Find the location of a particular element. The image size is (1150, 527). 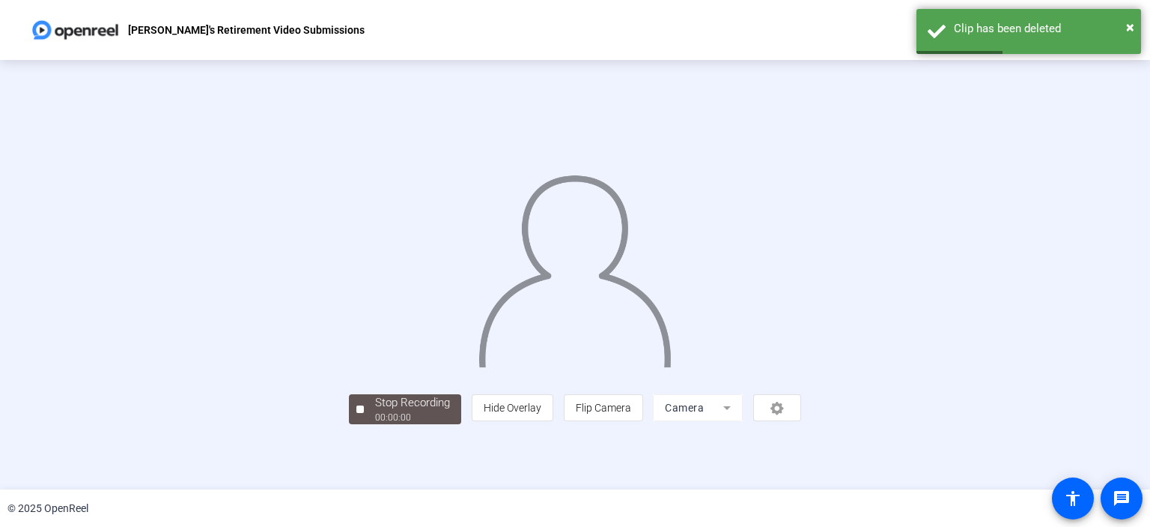

img: overlay is located at coordinates (574, 265).